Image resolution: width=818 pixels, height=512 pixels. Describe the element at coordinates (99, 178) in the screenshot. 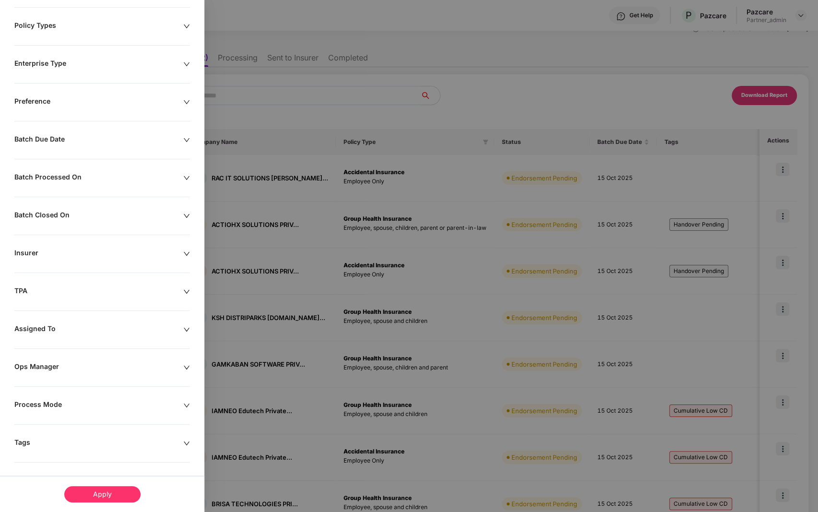

I see `div: Batch Processed On` at that location.